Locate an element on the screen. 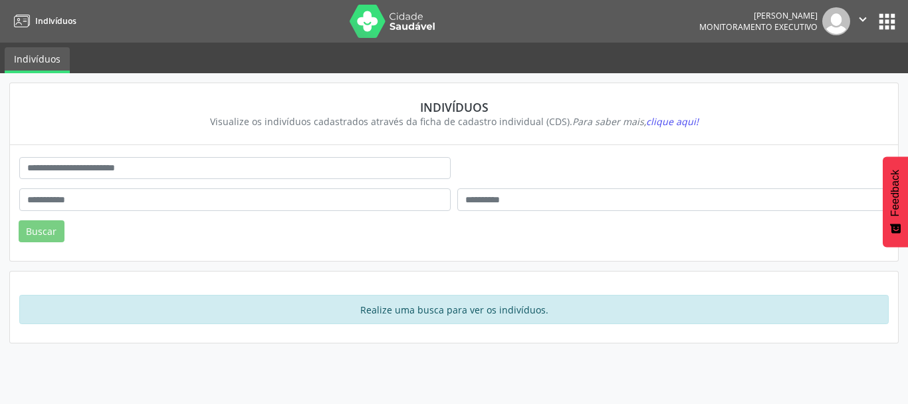 Image resolution: width=908 pixels, height=404 pixels. span: Monitoramento Executivo is located at coordinates (759, 27).